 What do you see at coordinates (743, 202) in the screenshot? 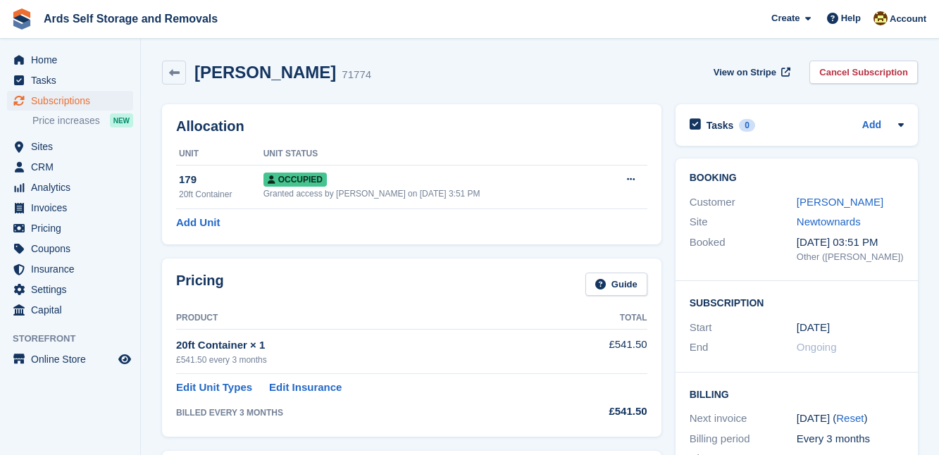
I see `div: Customer` at bounding box center [743, 202].